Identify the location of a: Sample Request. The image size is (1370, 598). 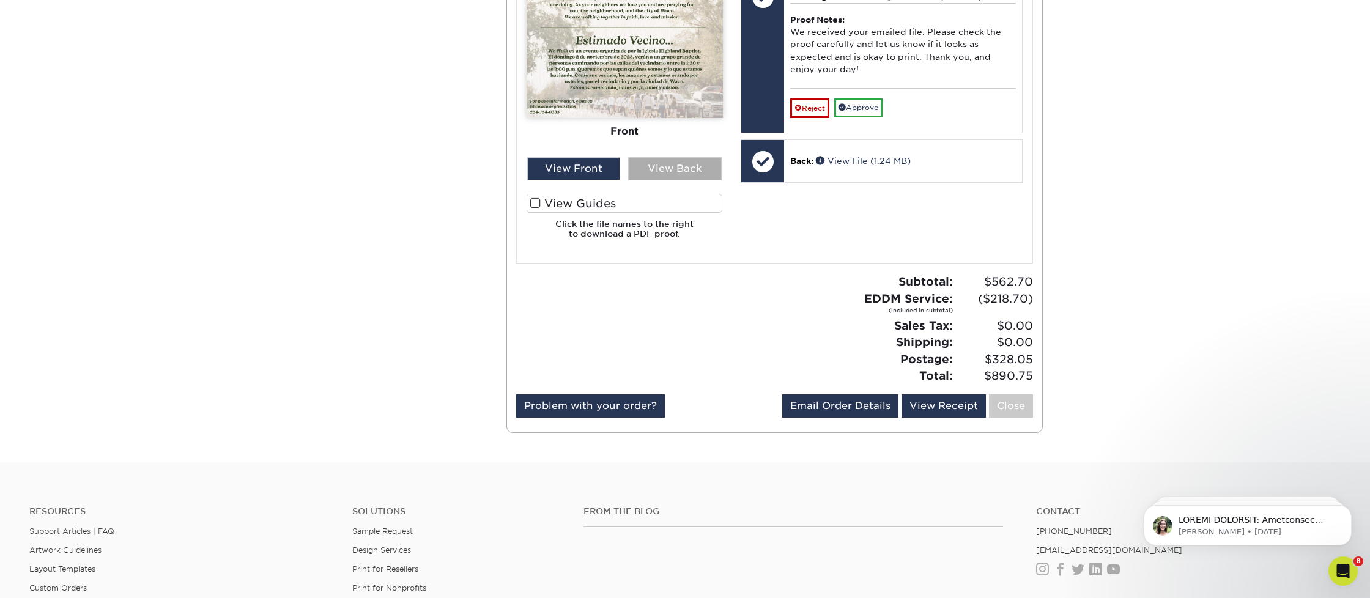
(382, 531).